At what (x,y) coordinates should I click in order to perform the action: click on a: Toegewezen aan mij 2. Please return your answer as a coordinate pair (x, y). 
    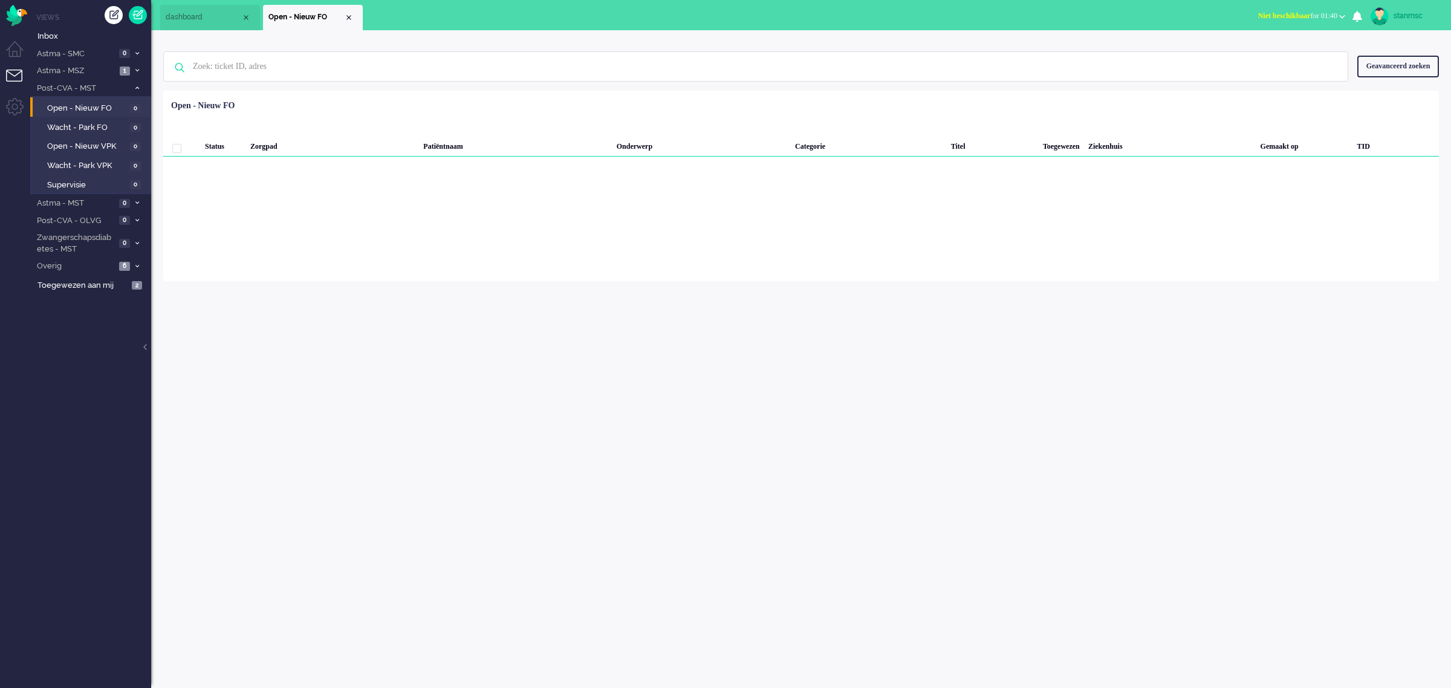
    Looking at the image, I should click on (93, 285).